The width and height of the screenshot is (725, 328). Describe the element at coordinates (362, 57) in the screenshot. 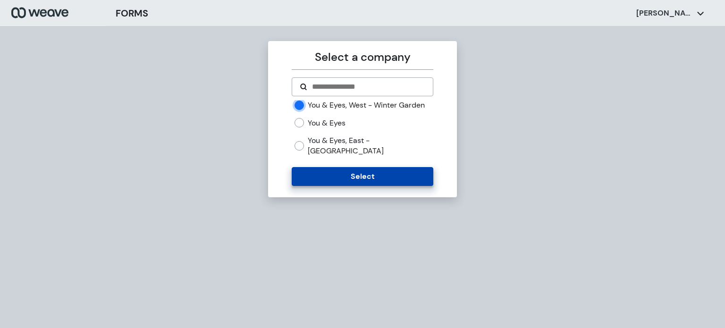

I see `p: Select a company` at that location.